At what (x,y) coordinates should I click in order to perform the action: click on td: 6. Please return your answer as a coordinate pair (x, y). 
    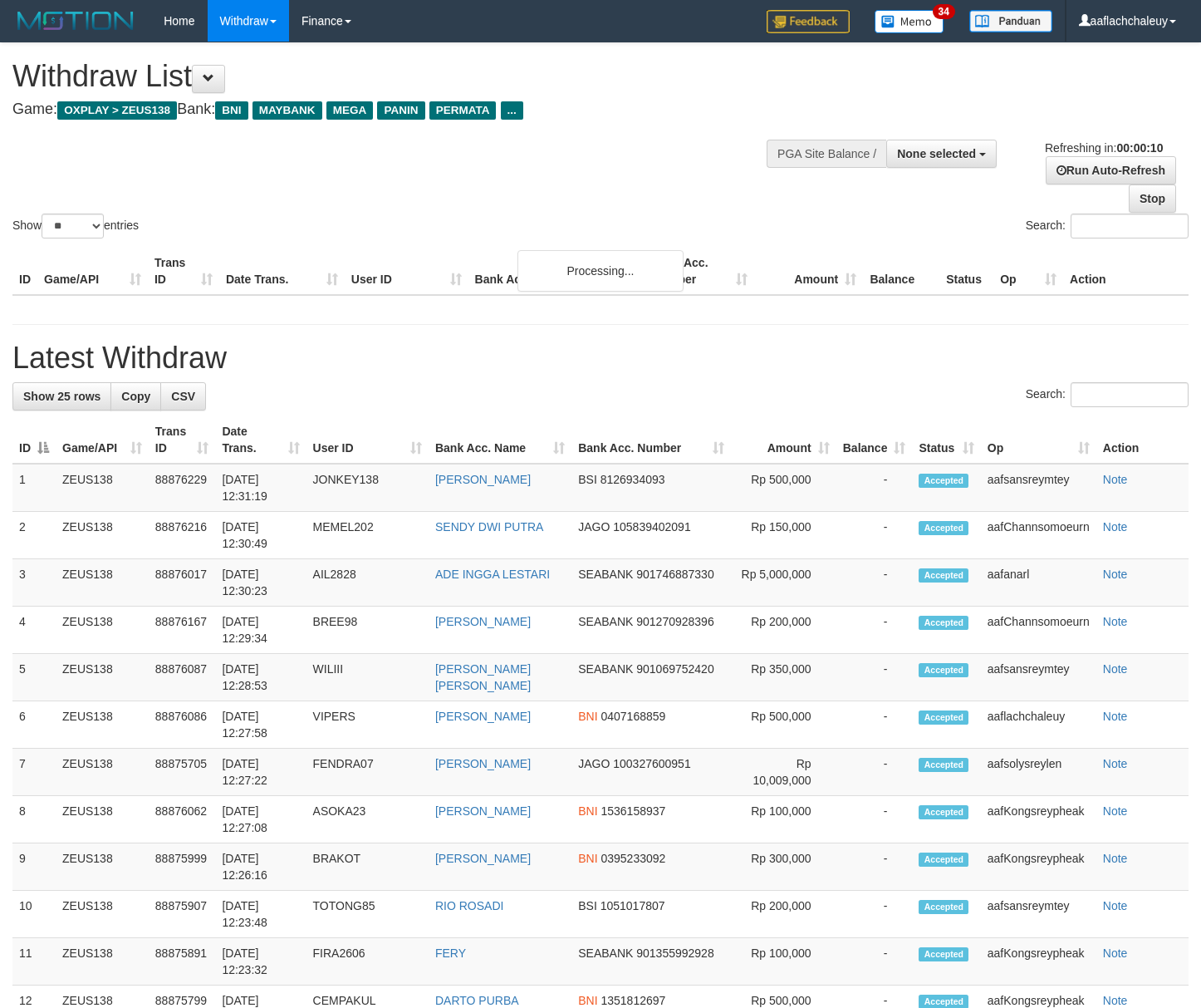
    Looking at the image, I should click on (34, 725).